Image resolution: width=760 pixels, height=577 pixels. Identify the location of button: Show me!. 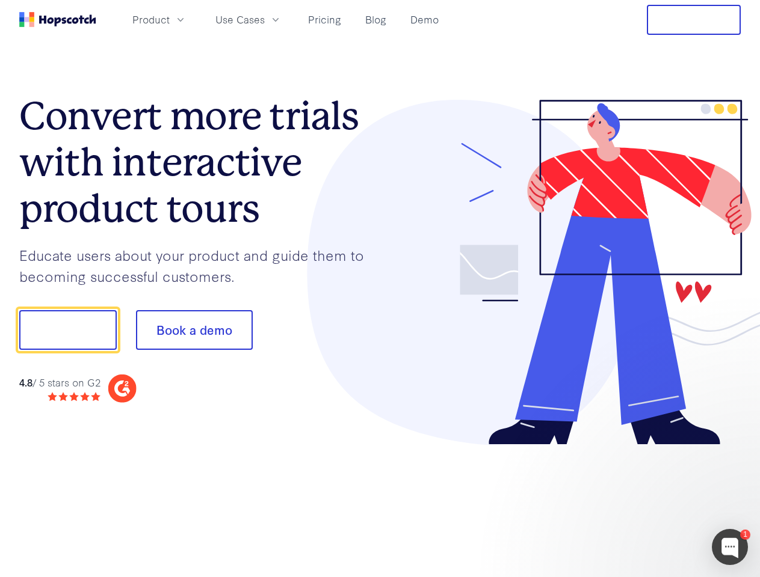
(68, 330).